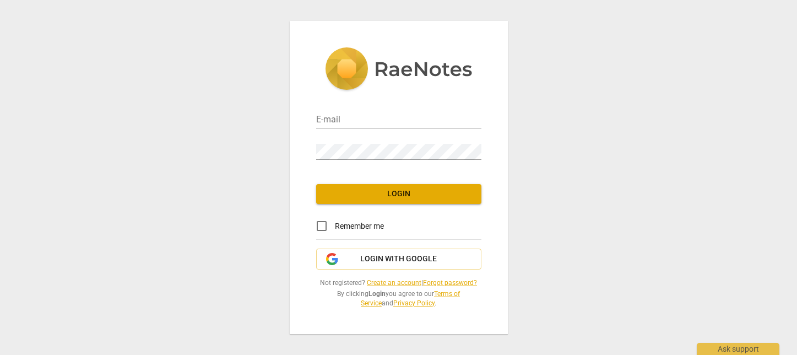 This screenshot has height=355, width=797. What do you see at coordinates (399, 70) in the screenshot?
I see `img: 5ac2273c67554f335776073100b6d88f.svg` at bounding box center [399, 70].